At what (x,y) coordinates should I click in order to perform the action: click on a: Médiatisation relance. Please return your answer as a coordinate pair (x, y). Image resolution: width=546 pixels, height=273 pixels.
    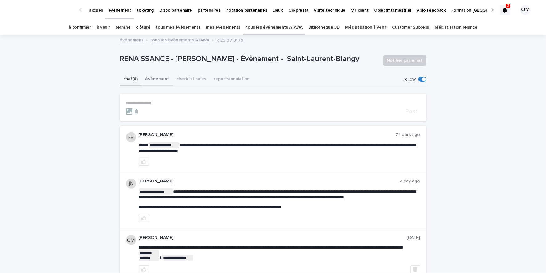
    Looking at the image, I should click on (456, 27).